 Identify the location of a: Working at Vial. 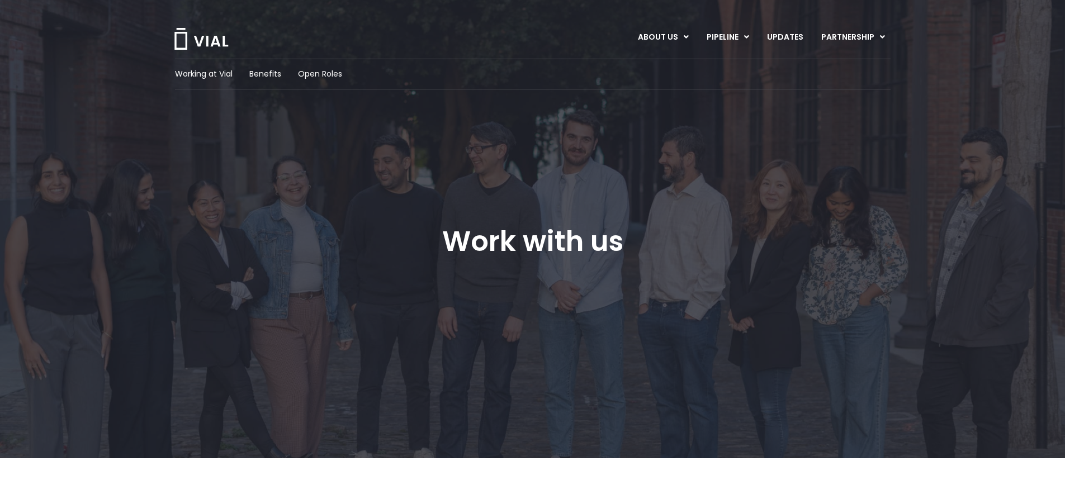
(203, 74).